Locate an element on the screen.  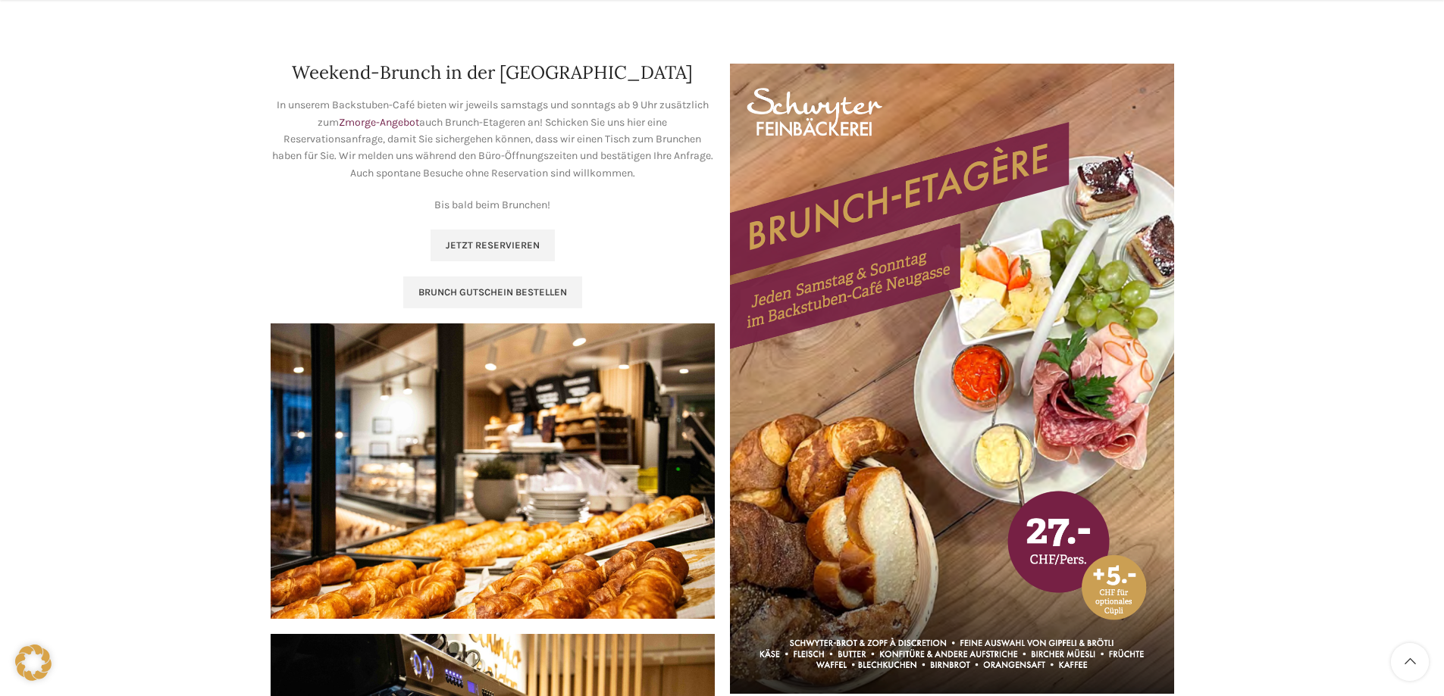
p: Bis bald beim Brunchen! is located at coordinates (493, 205).